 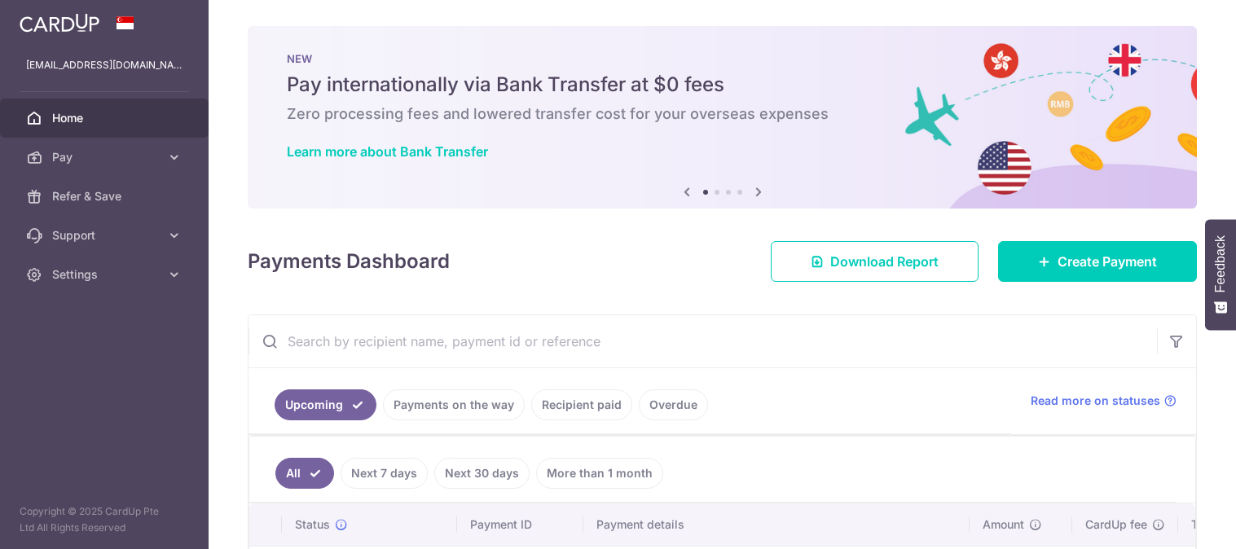 I want to click on span: Home, so click(x=106, y=118).